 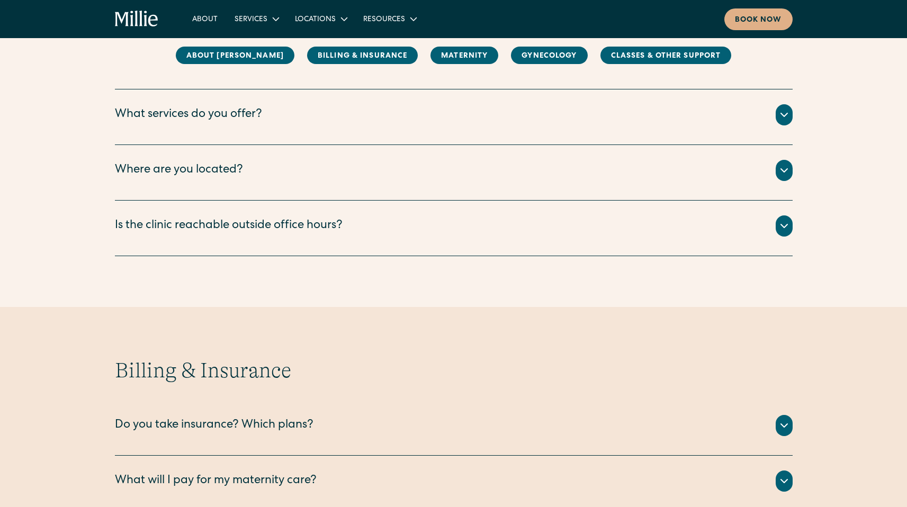 What do you see at coordinates (362, 55) in the screenshot?
I see `a: Billing & Insurance` at bounding box center [362, 55].